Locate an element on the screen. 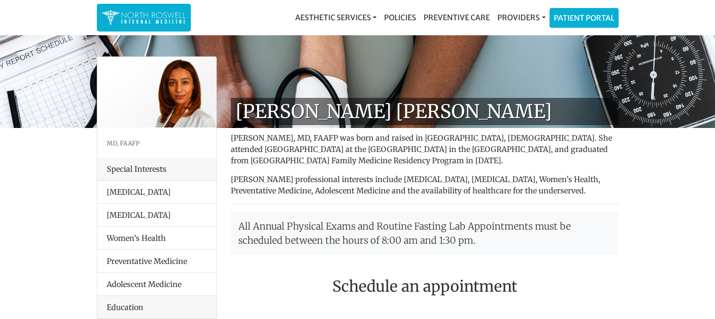 This screenshot has width=715, height=319. small: MD, FAAFP is located at coordinates (123, 143).